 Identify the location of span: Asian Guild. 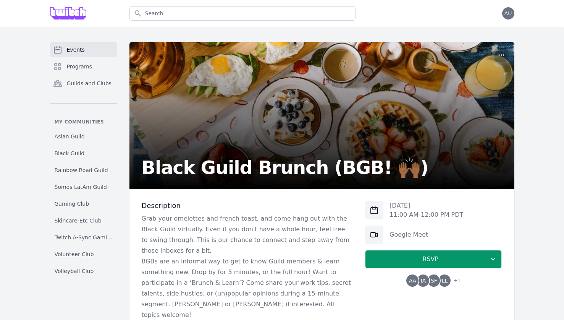
(70, 136).